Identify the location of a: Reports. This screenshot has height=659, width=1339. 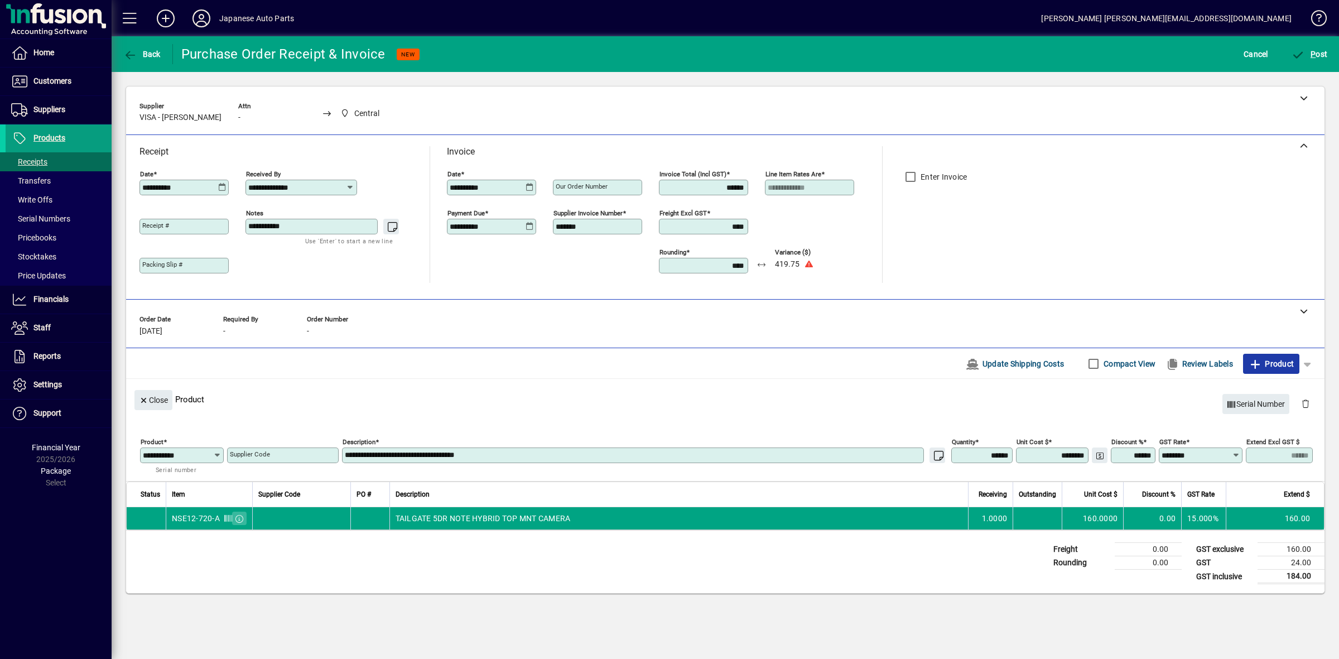
(59, 357).